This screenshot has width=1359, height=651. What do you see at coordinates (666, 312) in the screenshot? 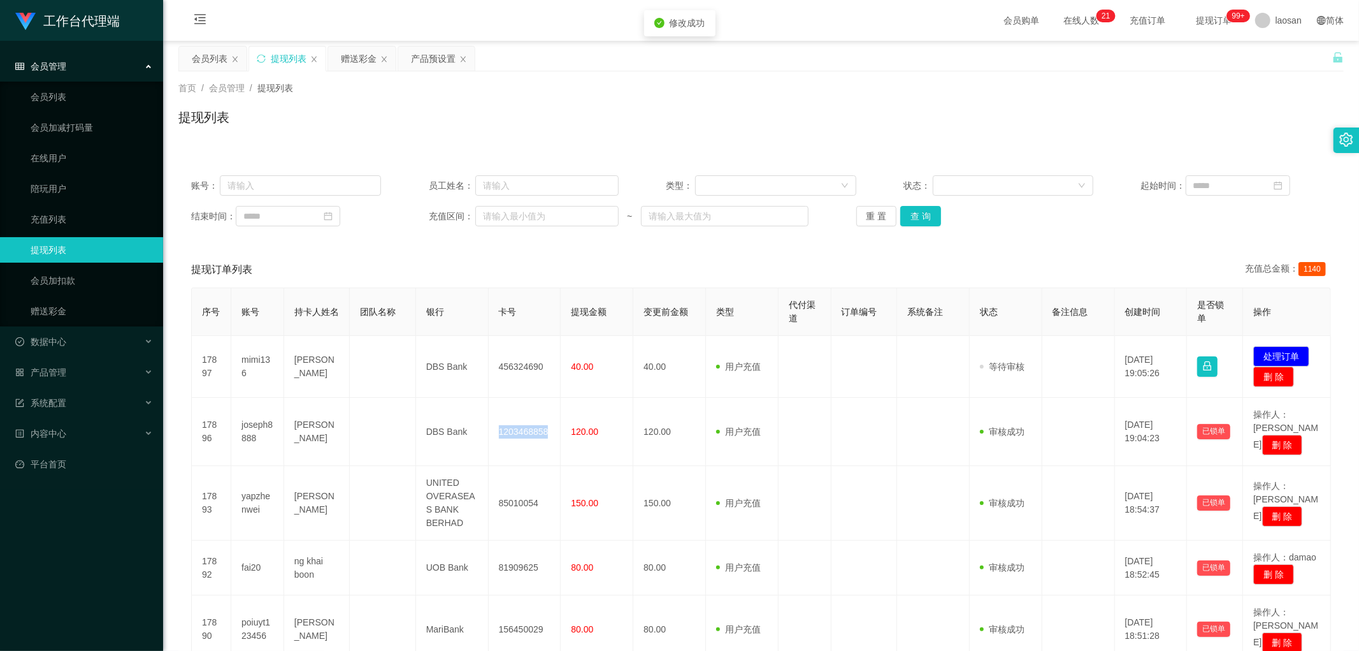
I see `span: 变更前金额` at bounding box center [666, 312].